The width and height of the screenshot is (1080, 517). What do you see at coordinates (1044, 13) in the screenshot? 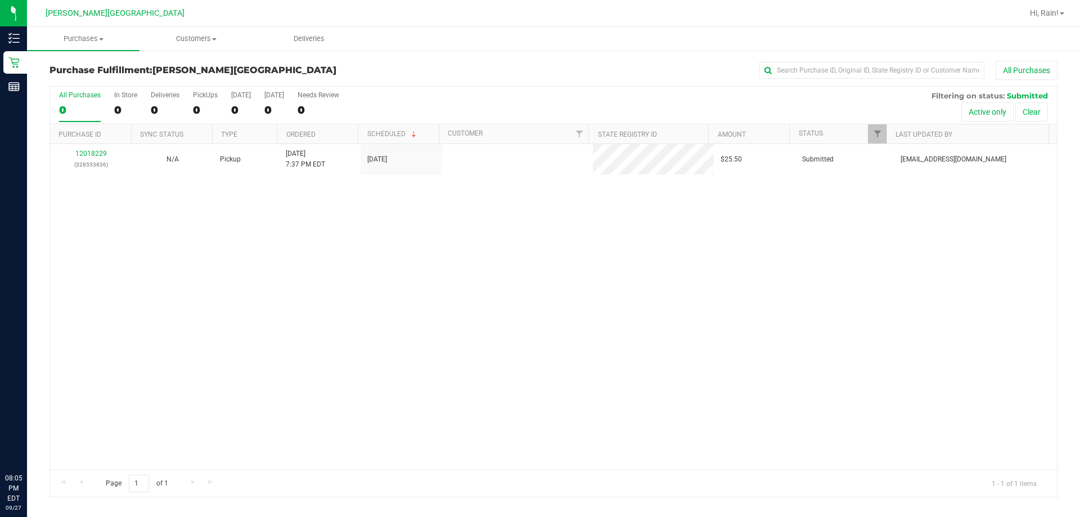
I see `span: Hi, Rain!` at bounding box center [1044, 13].